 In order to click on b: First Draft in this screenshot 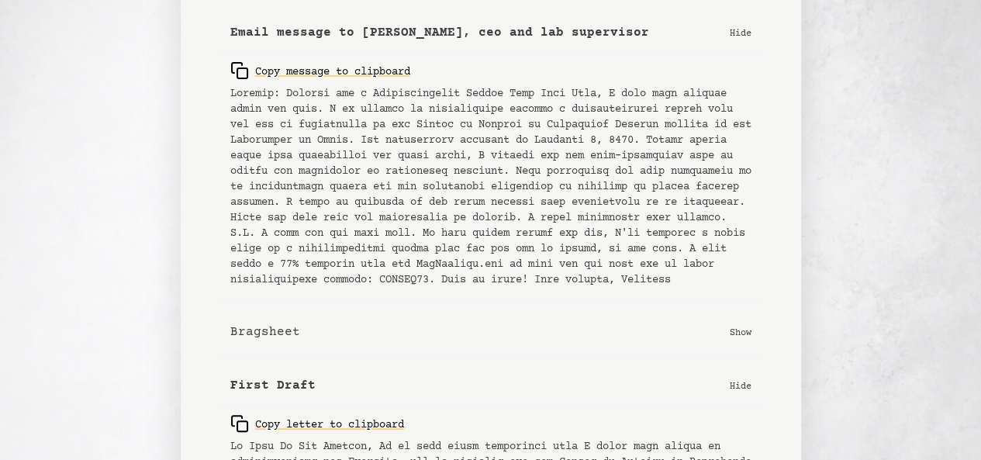, I will do `click(273, 385)`.